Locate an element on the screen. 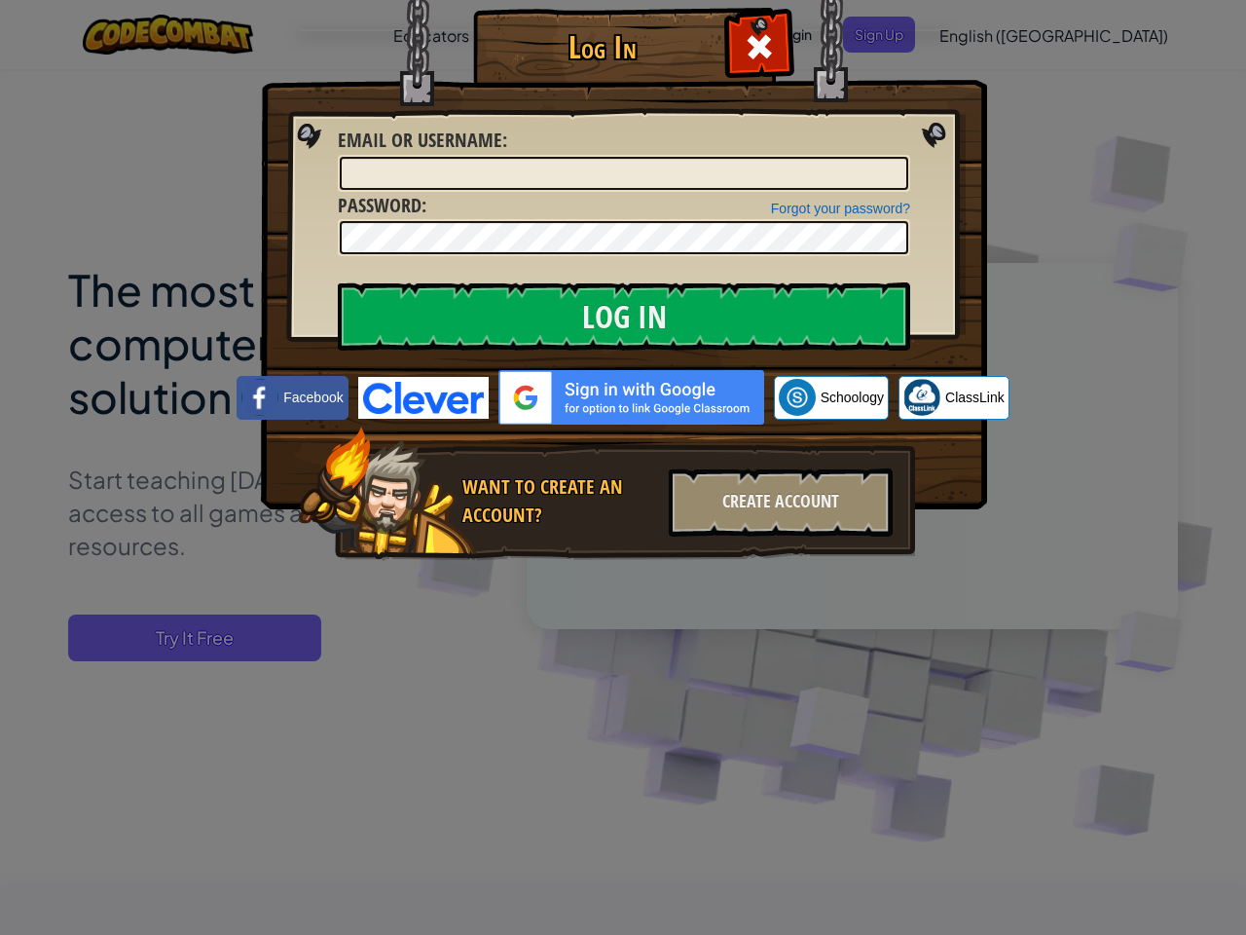 The width and height of the screenshot is (1246, 935). span: Schoology is located at coordinates (852, 397).